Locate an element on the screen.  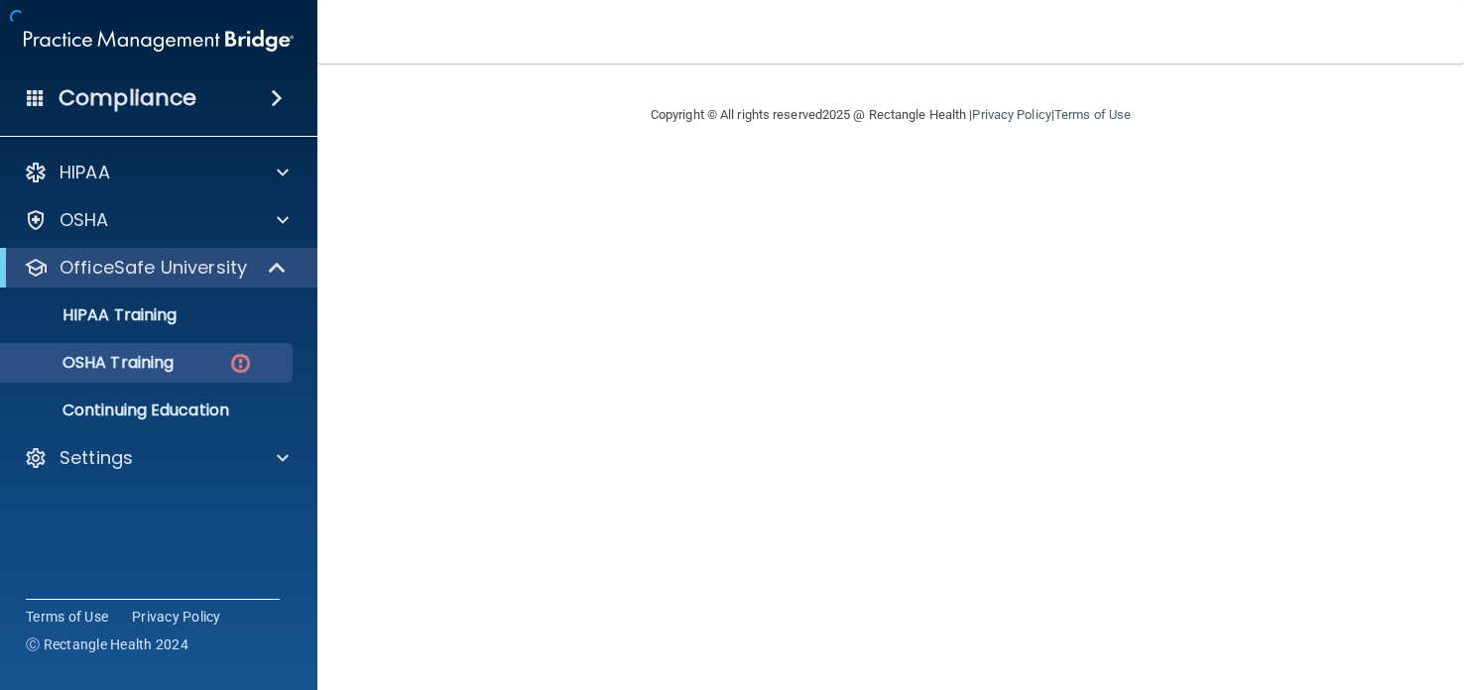
span: Ⓒ Rectangle Health 2024 is located at coordinates (107, 645).